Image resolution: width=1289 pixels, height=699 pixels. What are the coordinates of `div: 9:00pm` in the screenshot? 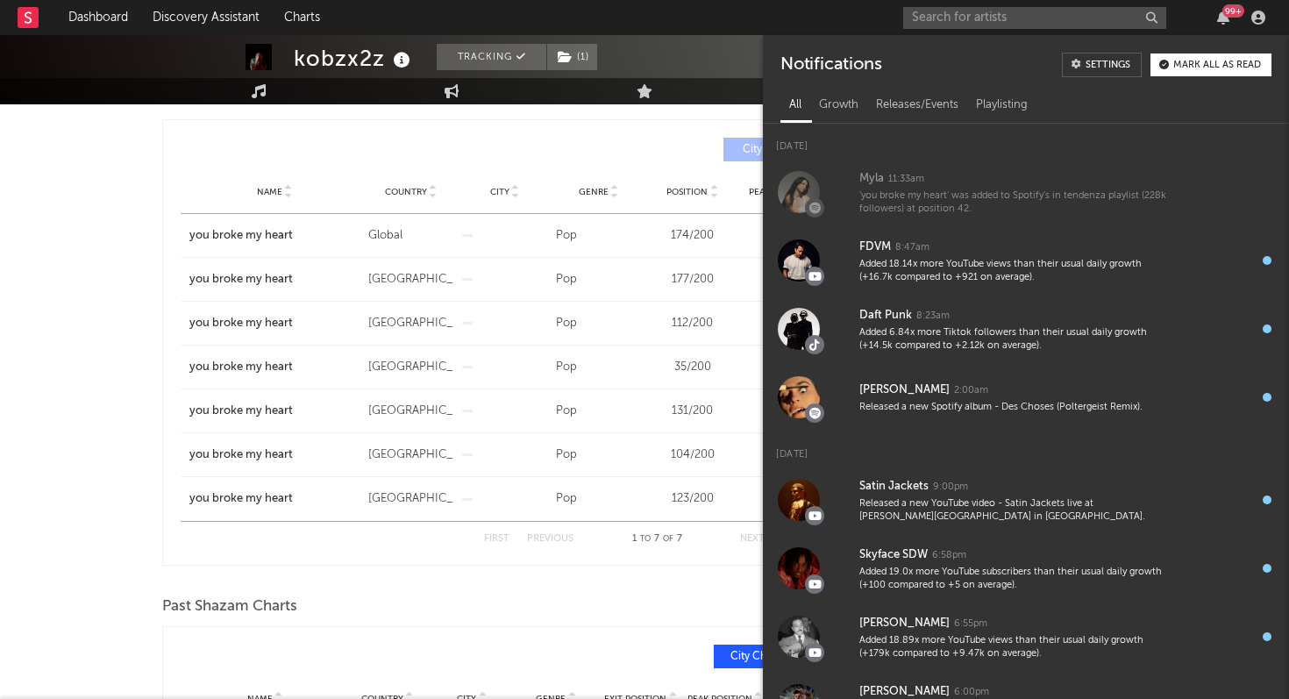 It's located at (950, 486).